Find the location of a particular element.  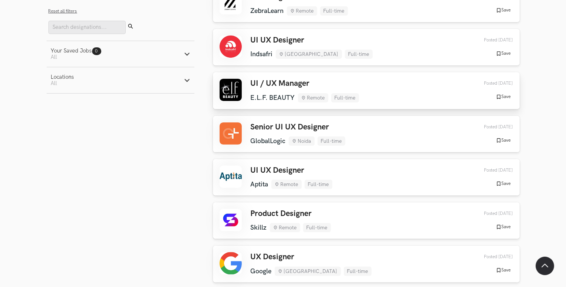

li: Google is located at coordinates (261, 271).